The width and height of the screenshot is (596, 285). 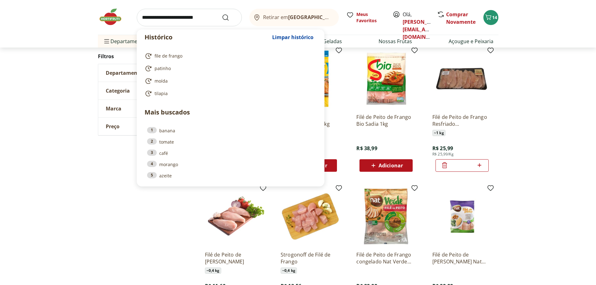 What do you see at coordinates (161, 81) in the screenshot?
I see `span: moída` at bounding box center [161, 81].